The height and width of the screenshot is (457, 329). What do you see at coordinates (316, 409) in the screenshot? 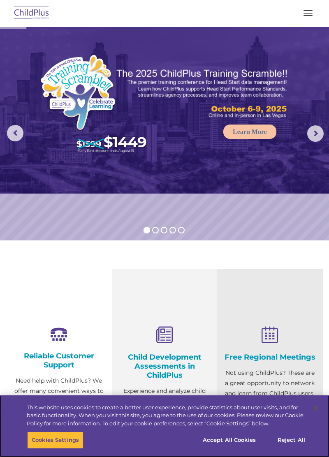
I see `button: Close` at bounding box center [316, 409].